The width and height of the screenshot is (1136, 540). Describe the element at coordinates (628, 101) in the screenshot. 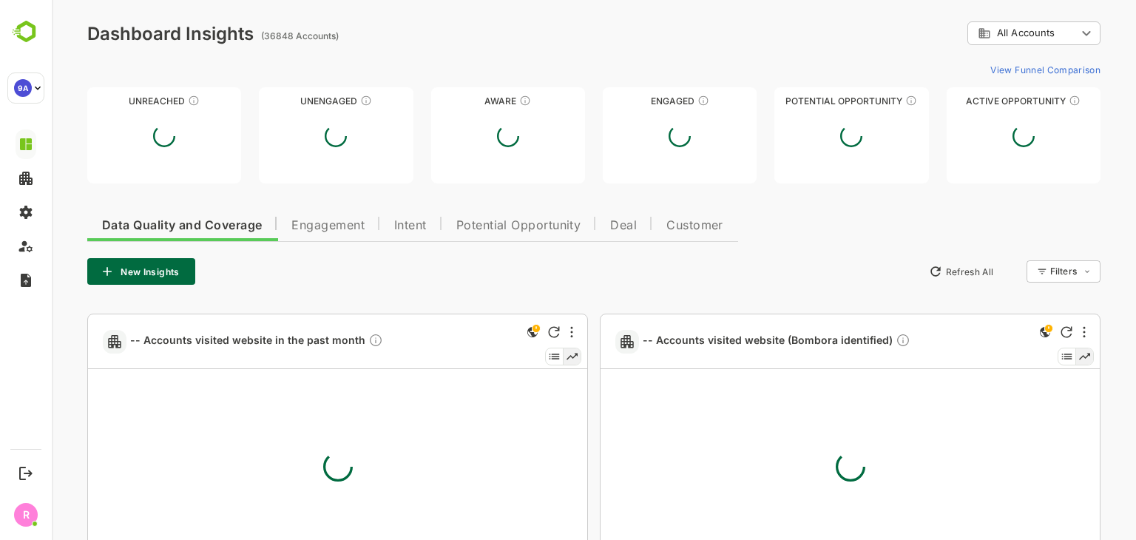

I see `div: Engaged` at that location.